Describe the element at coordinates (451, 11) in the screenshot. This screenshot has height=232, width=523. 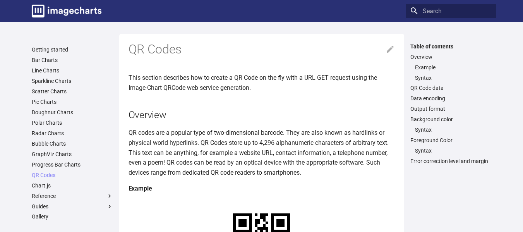
I see `input: Search` at that location.